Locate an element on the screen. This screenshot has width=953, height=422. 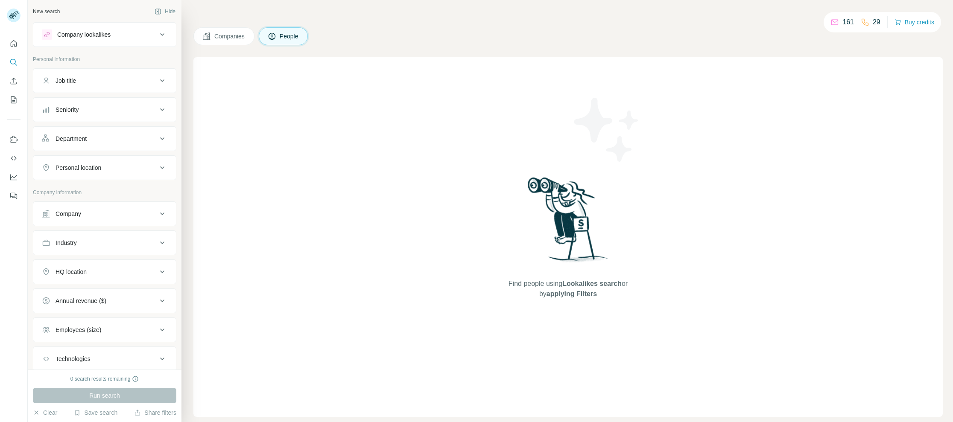
div: 0 search results remaining is located at coordinates (105, 379).